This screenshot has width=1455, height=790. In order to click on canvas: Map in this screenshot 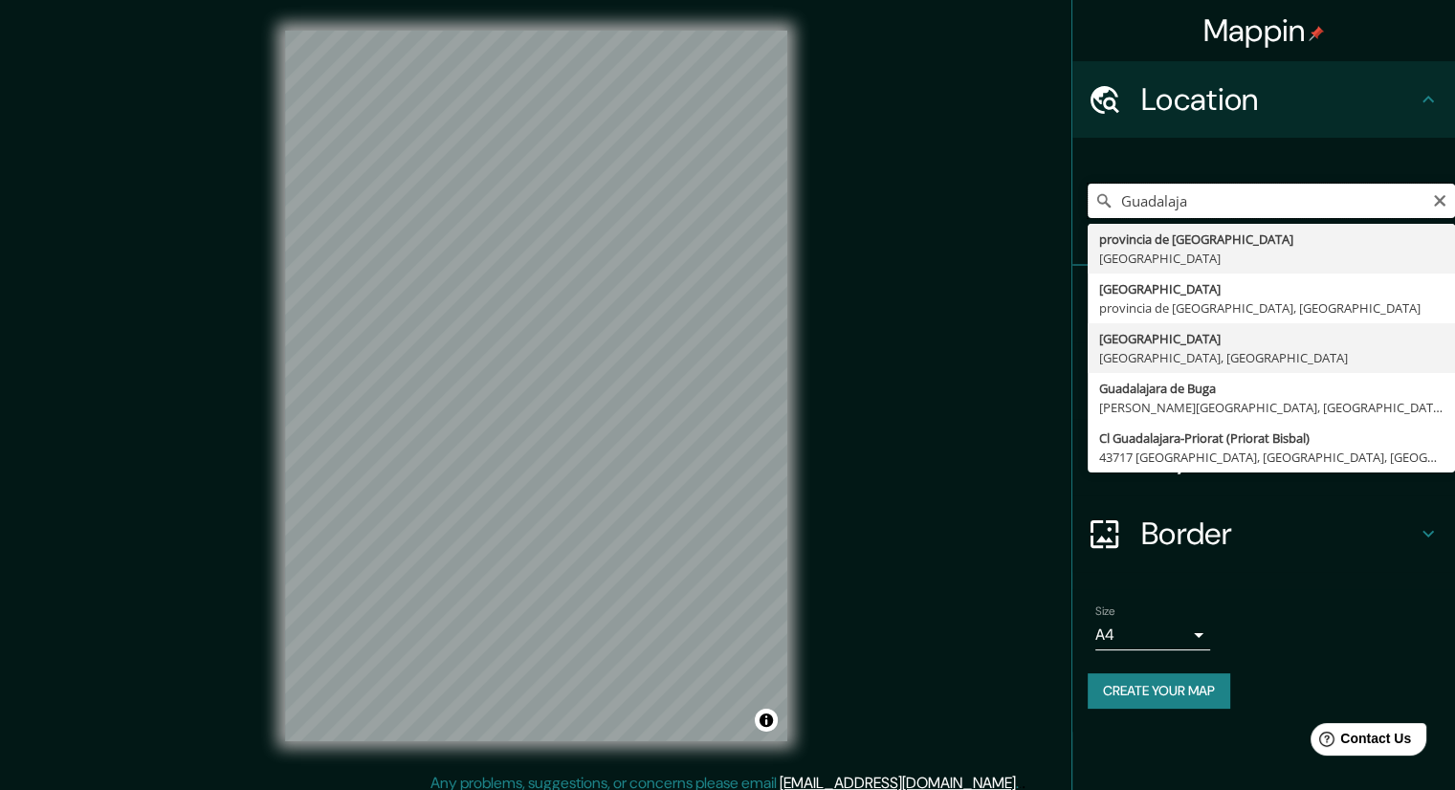, I will do `click(536, 386)`.